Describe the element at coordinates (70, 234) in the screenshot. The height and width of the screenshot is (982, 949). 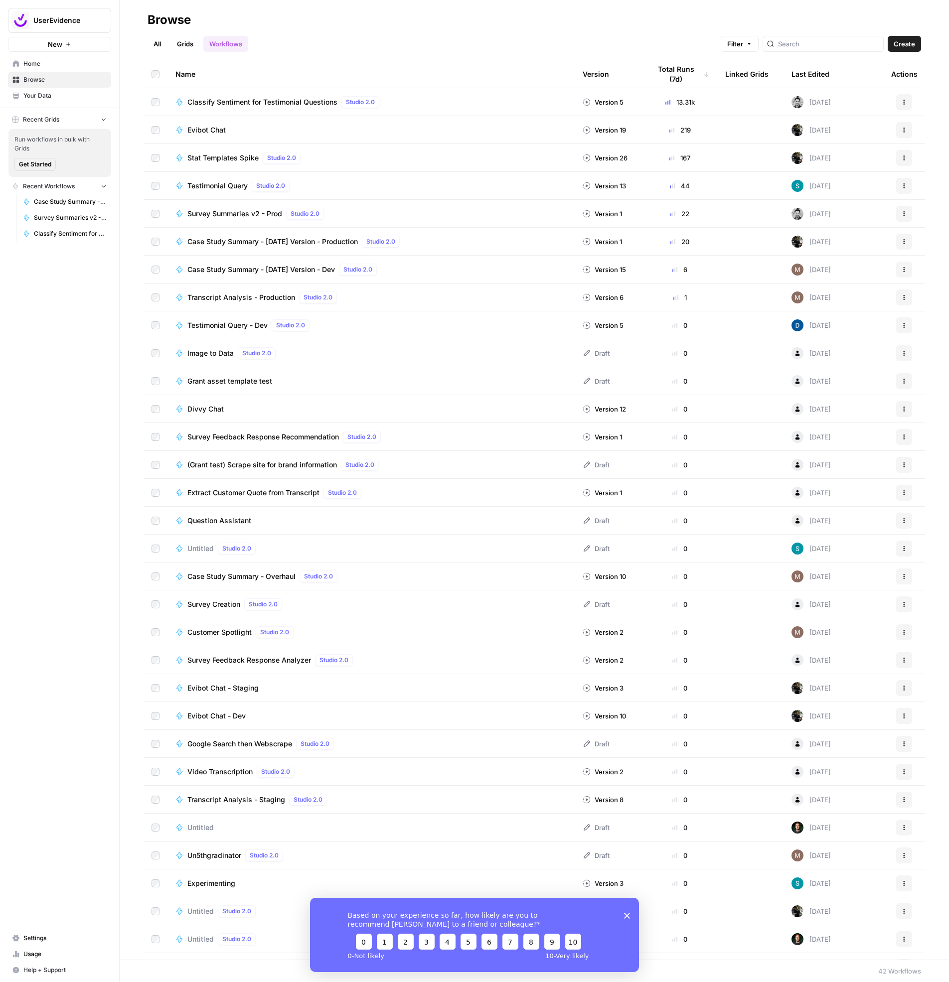
I see `span: Classify Sentiment for Testimonial Questions` at that location.